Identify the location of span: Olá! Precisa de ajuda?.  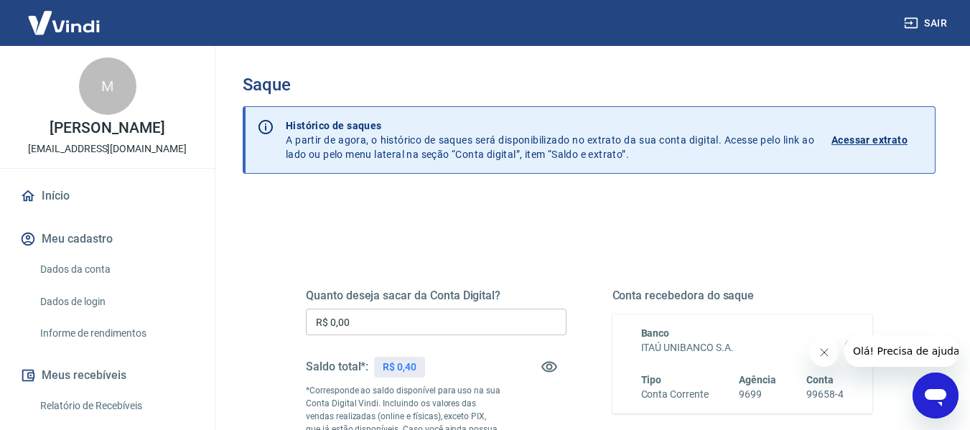
(65, 16).